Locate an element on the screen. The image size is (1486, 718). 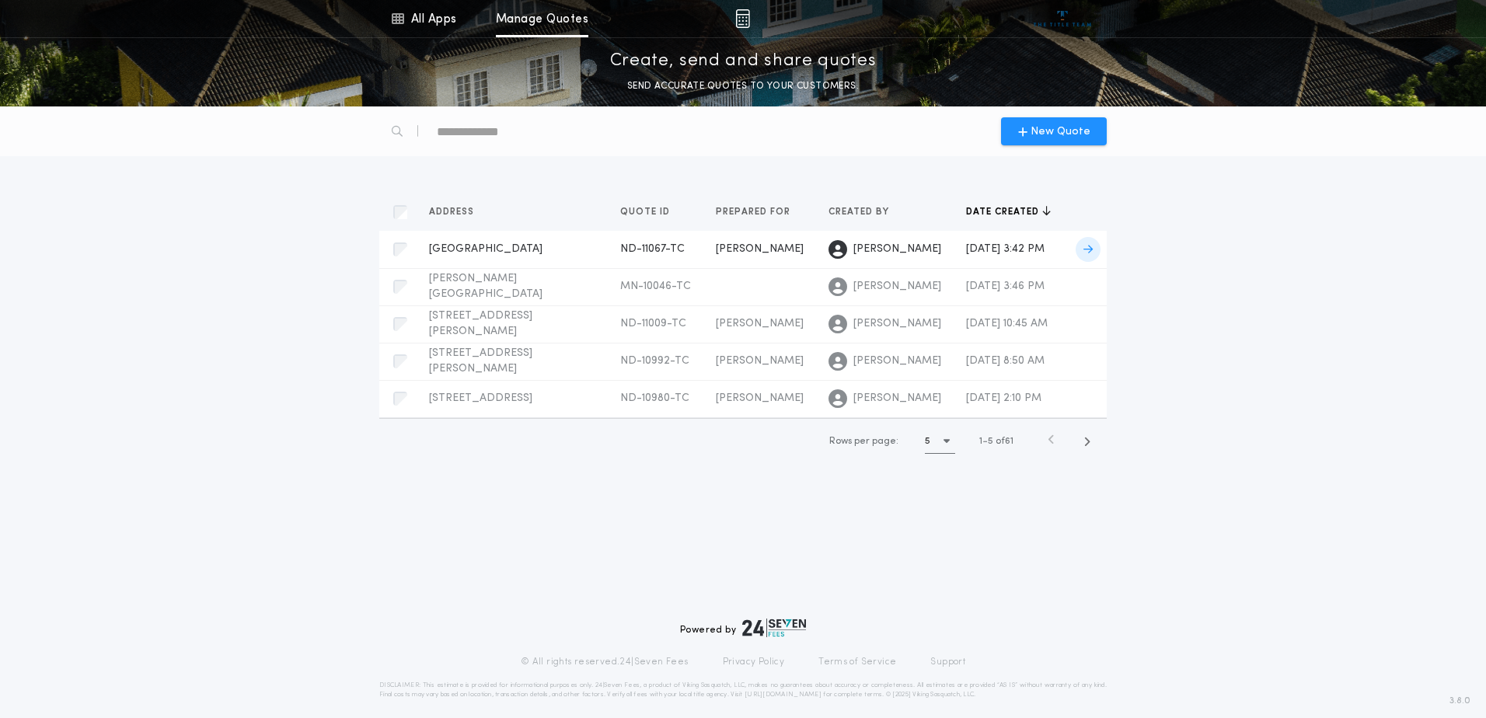
span: ND-10980-TC is located at coordinates (655, 398).